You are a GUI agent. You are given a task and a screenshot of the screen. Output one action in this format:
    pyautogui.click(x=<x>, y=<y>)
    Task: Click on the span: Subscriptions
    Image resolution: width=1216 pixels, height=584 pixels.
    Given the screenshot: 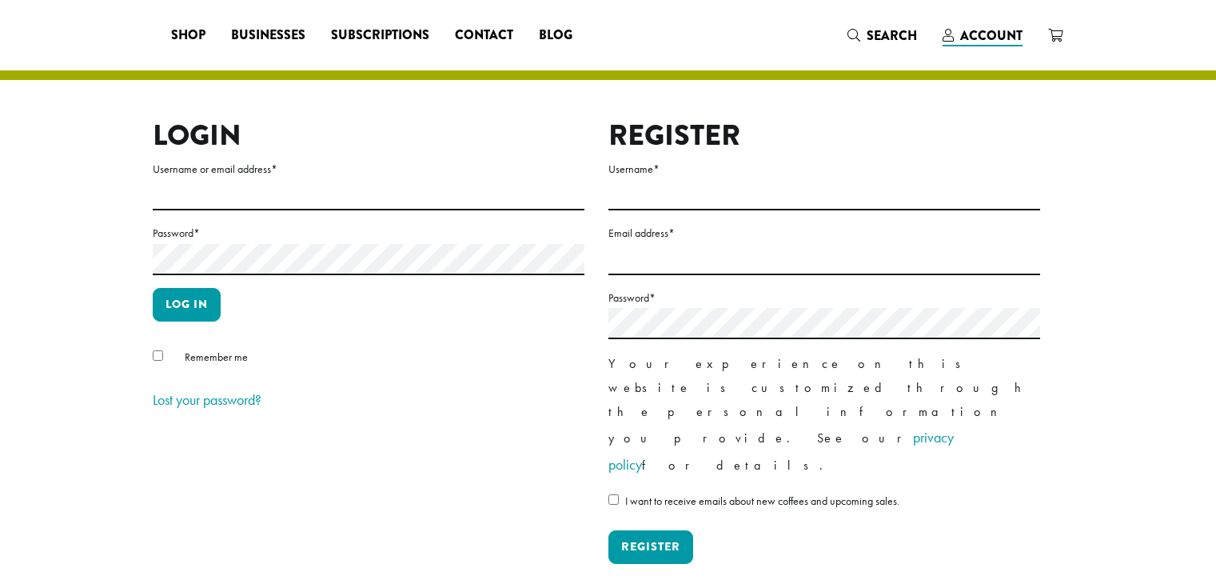 What is the action you would take?
    pyautogui.click(x=380, y=35)
    